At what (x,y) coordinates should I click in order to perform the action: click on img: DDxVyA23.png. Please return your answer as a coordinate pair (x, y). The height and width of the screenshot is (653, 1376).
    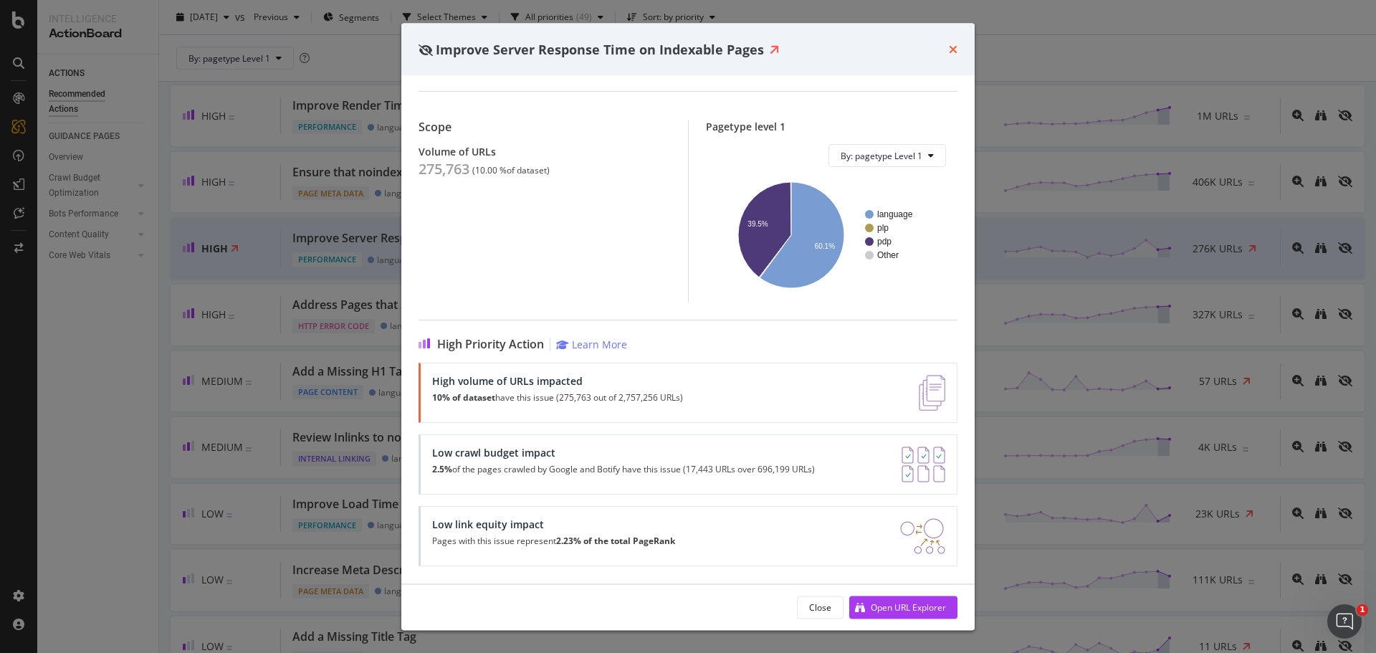
    Looking at the image, I should click on (922, 537).